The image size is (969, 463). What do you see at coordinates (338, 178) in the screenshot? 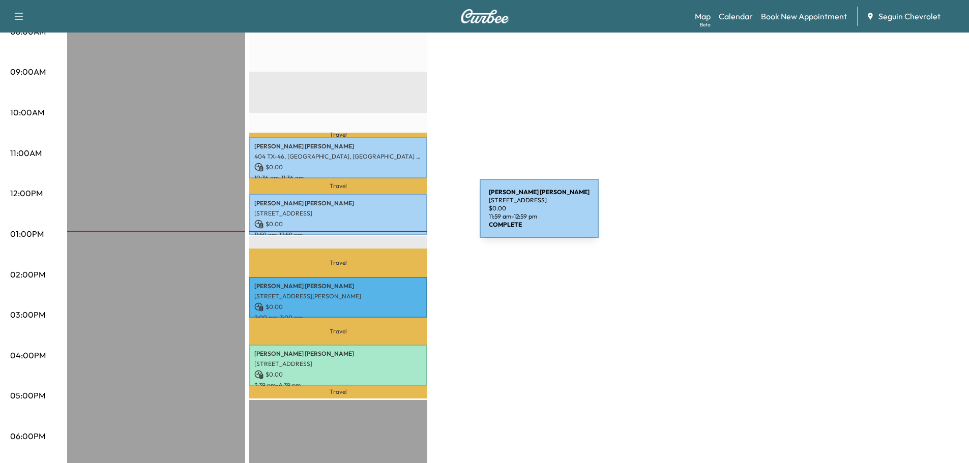
I see `p: 10:36 am - 11:36 am` at bounding box center [338, 178].